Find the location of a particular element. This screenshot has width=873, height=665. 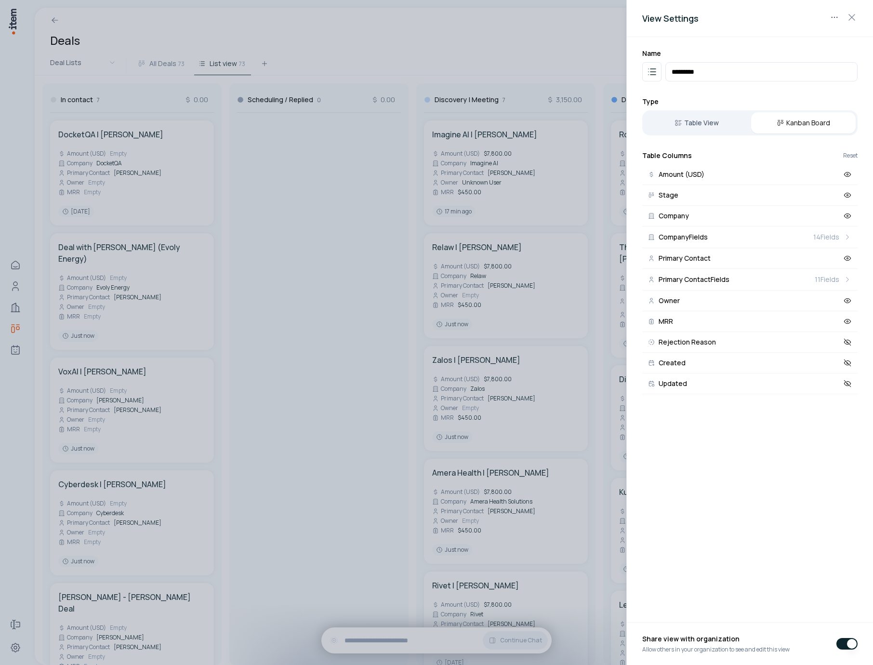

button: Owner is located at coordinates (749, 301).